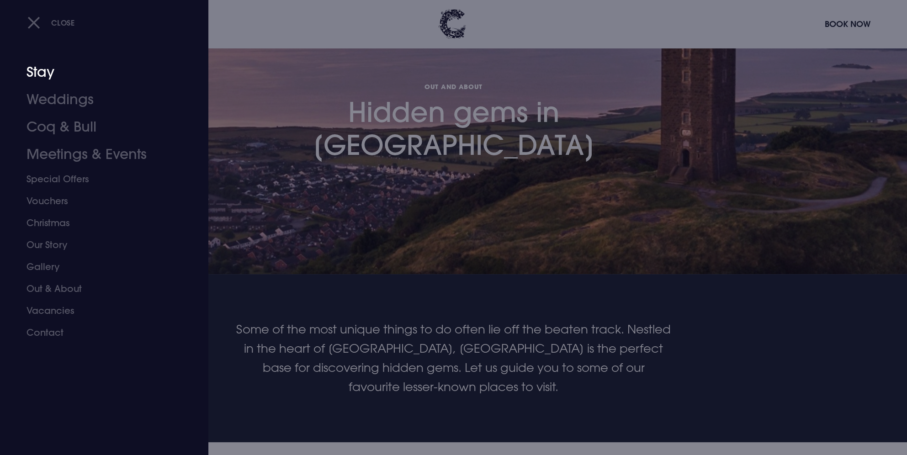  What do you see at coordinates (99, 223) in the screenshot?
I see `a: Christmas` at bounding box center [99, 223].